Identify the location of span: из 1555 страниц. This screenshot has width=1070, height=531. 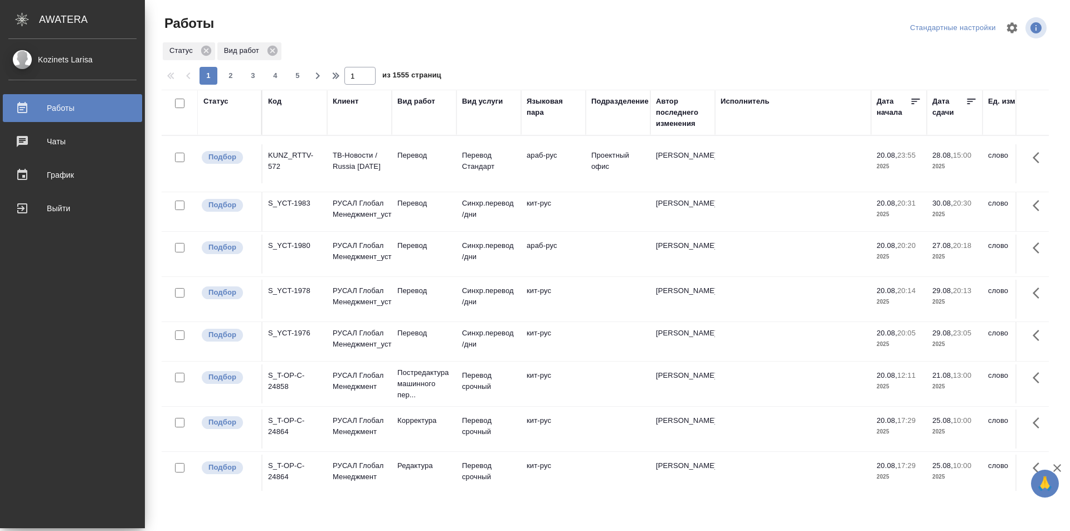
(412, 76).